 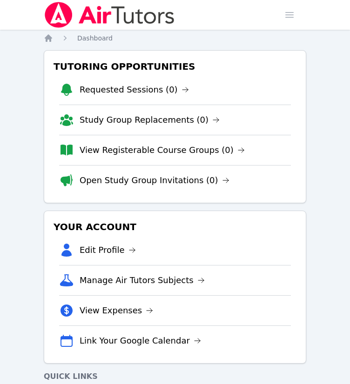 What do you see at coordinates (175, 66) in the screenshot?
I see `h3: Tutoring Opportunities` at bounding box center [175, 66].